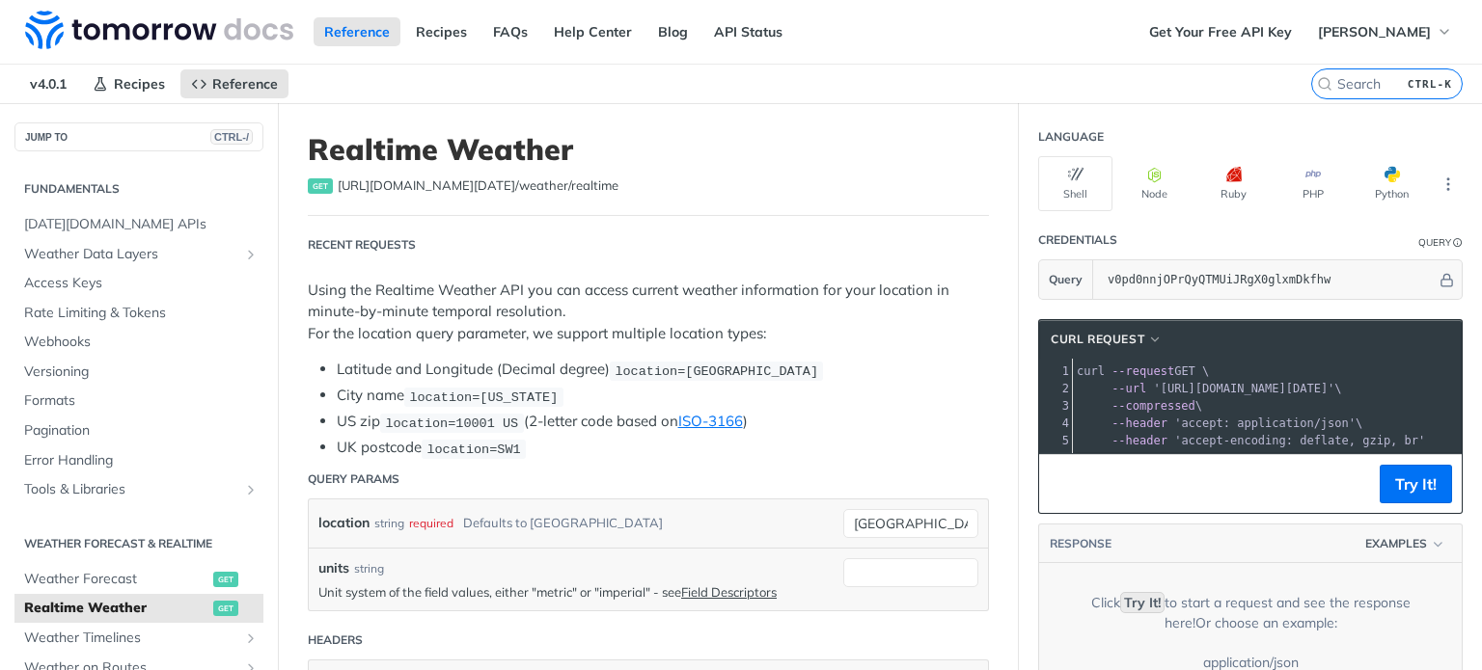 This screenshot has height=670, width=1482. What do you see at coordinates (116, 580) in the screenshot?
I see `span: Weather Forecast` at bounding box center [116, 580].